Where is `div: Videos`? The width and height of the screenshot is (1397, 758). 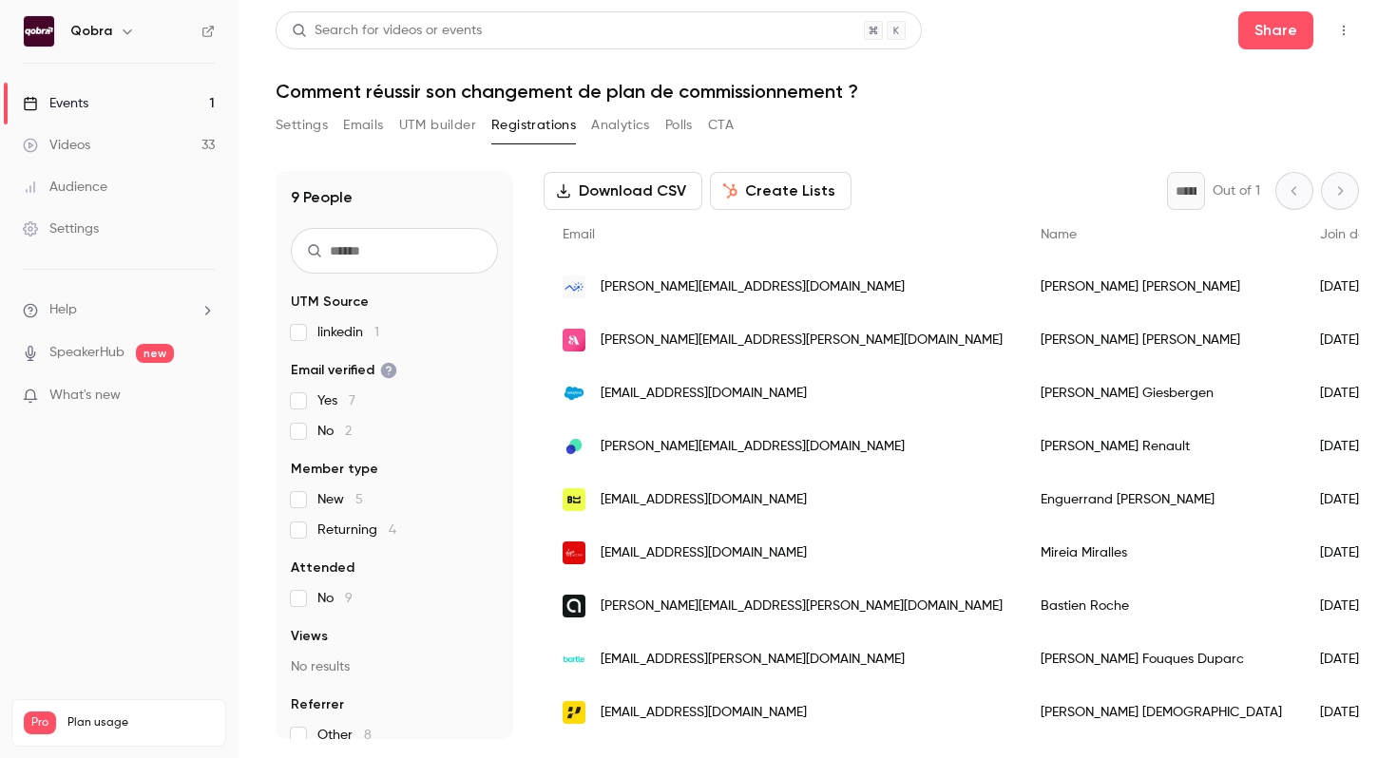
div: Videos is located at coordinates (56, 145).